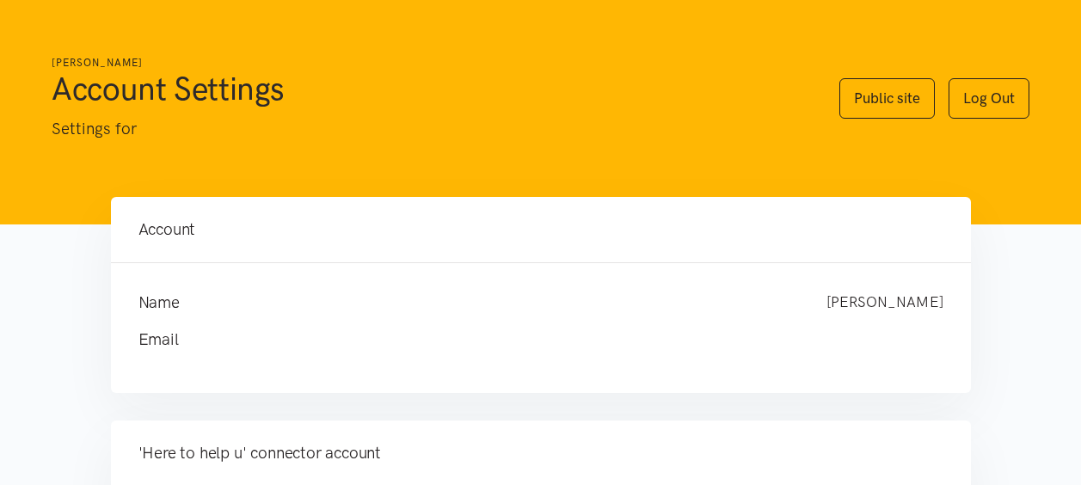  What do you see at coordinates (524, 340) in the screenshot?
I see `h4: Email` at bounding box center [524, 340].